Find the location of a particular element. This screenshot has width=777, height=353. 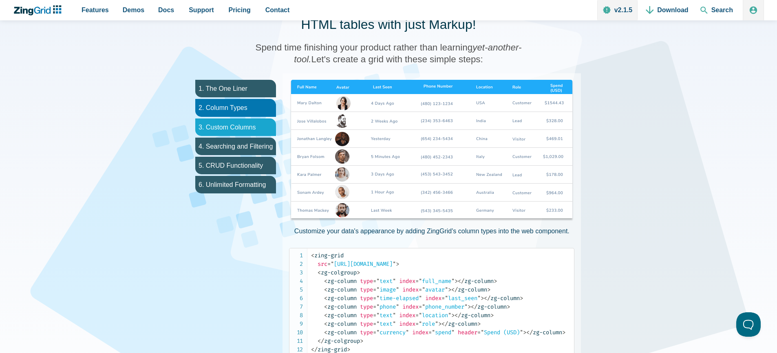

li: 1. The One Liner is located at coordinates (236, 88).